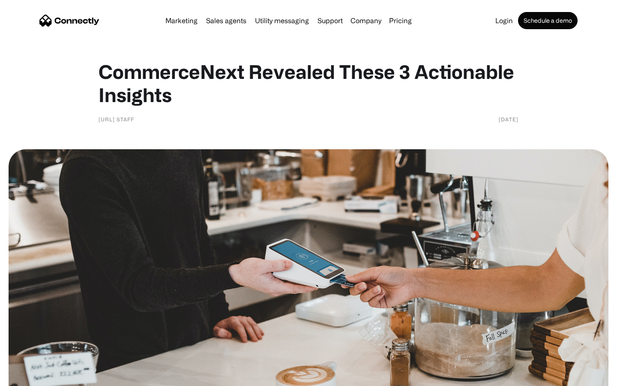  I want to click on a: Marketing, so click(181, 21).